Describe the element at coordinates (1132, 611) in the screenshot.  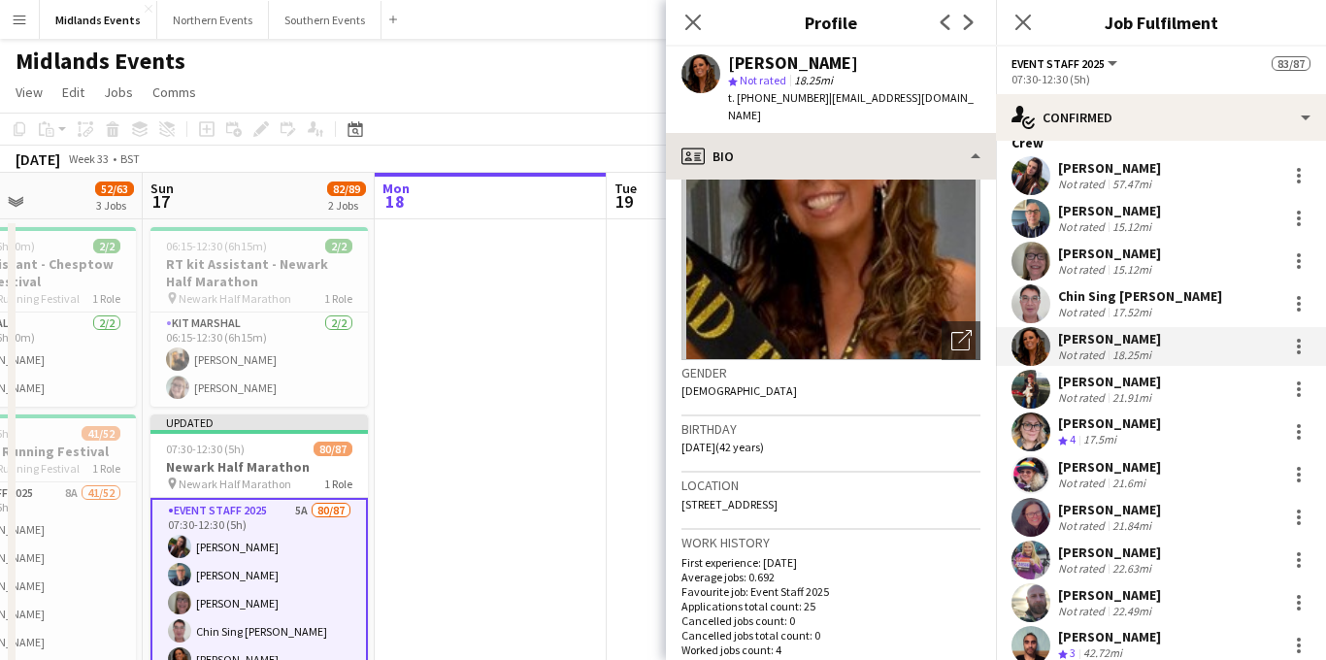
I see `div: 22.49mi` at that location.